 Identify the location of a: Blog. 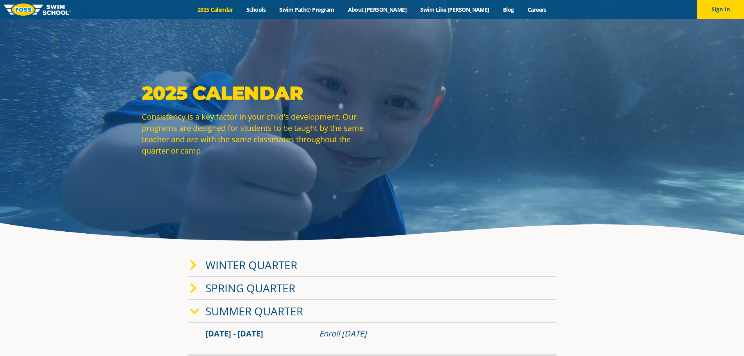
(508, 9).